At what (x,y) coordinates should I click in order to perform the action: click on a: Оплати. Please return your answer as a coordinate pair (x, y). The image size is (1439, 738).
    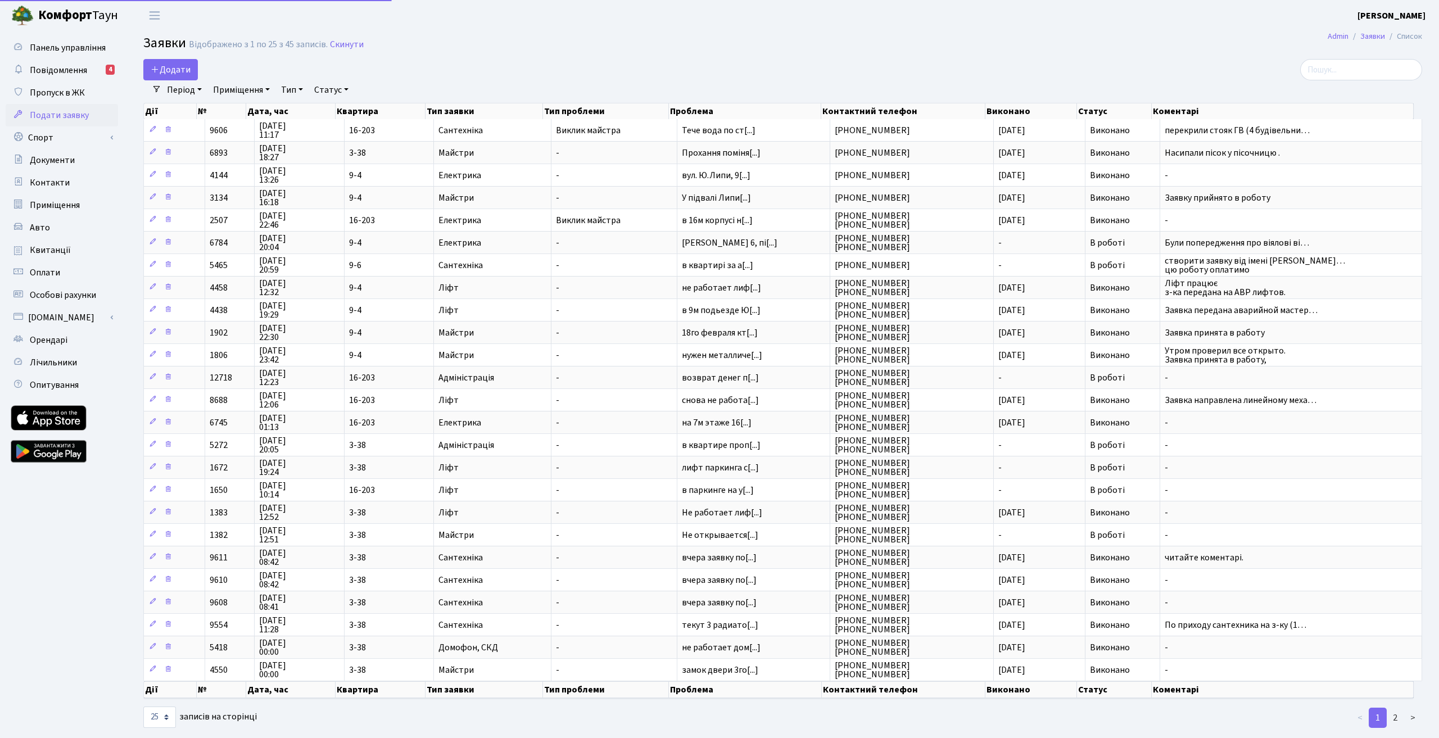
    Looking at the image, I should click on (62, 273).